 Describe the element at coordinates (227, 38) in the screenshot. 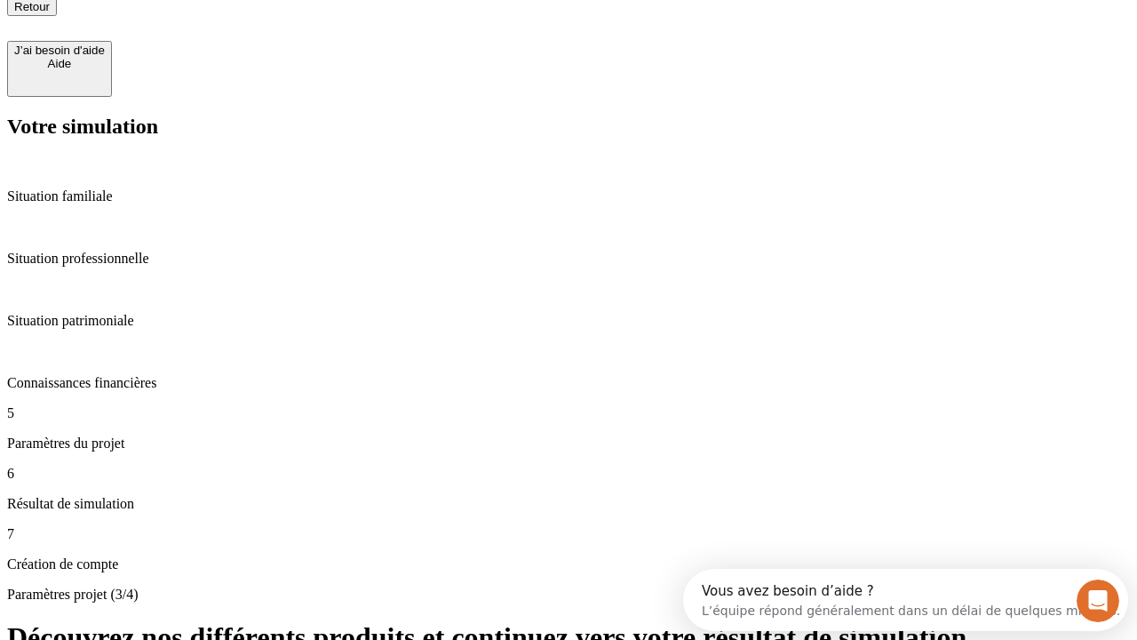

I see `div: L’équipe répond généralement dans un délai de quelques minutes.` at that location.